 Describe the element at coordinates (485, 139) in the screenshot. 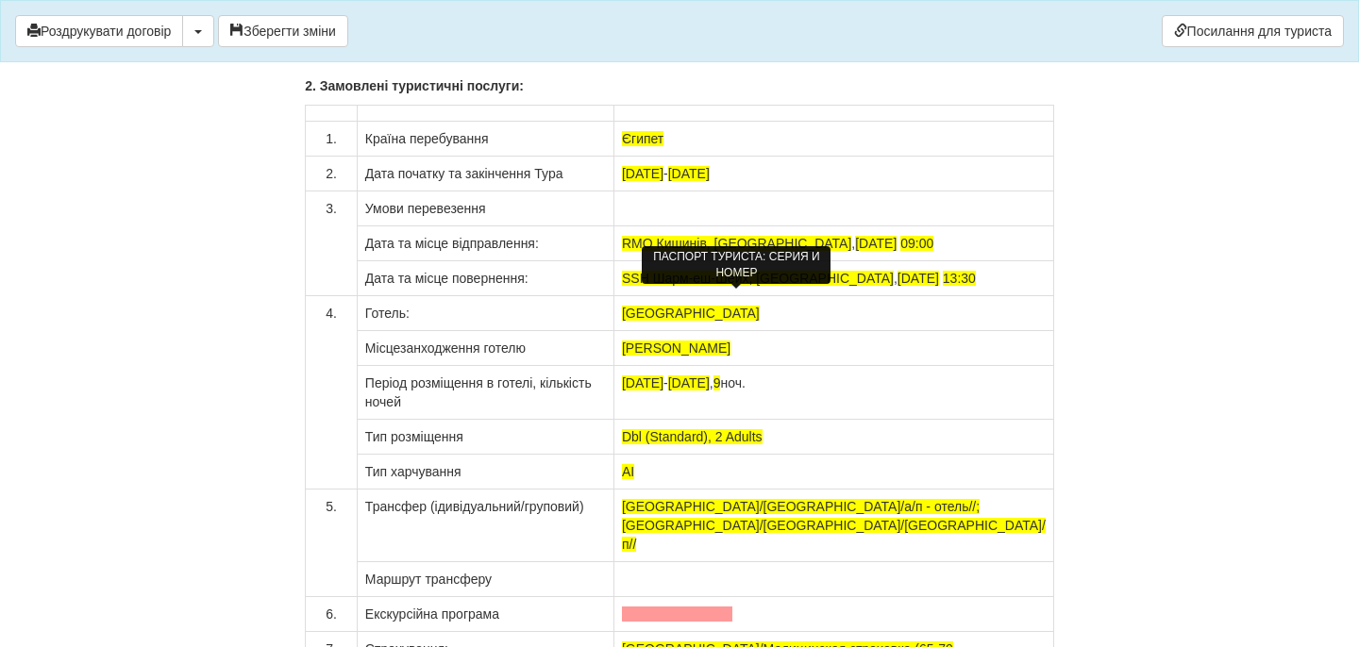

I see `td: Країна перебування` at that location.